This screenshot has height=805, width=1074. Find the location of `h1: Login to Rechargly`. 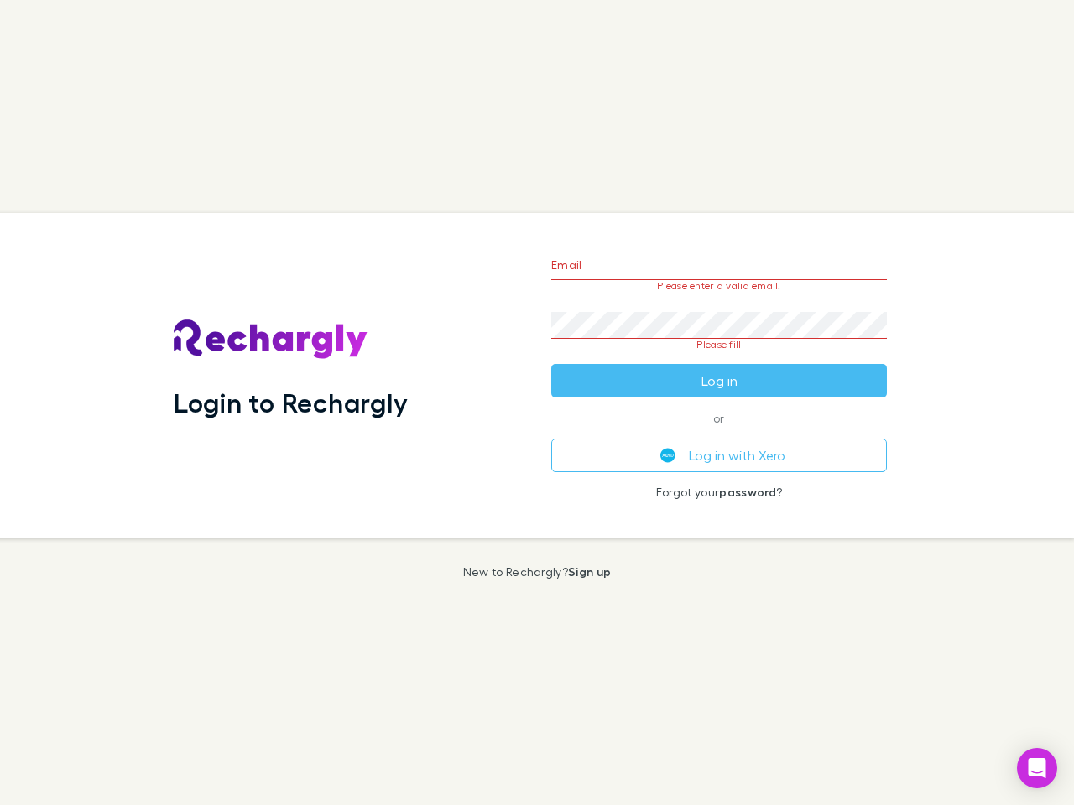

h1: Login to Rechargly is located at coordinates (290, 403).